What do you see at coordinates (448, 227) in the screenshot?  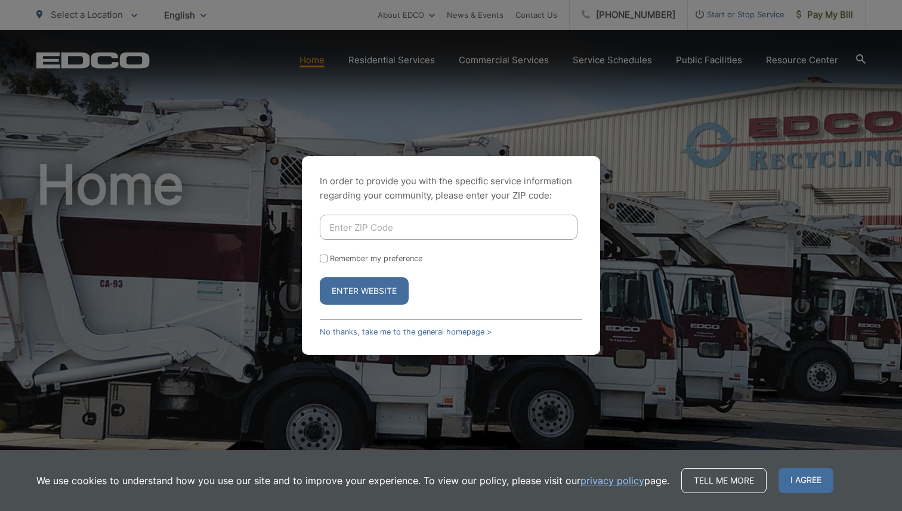 I see `input: Enter ZIP Code` at bounding box center [448, 227].